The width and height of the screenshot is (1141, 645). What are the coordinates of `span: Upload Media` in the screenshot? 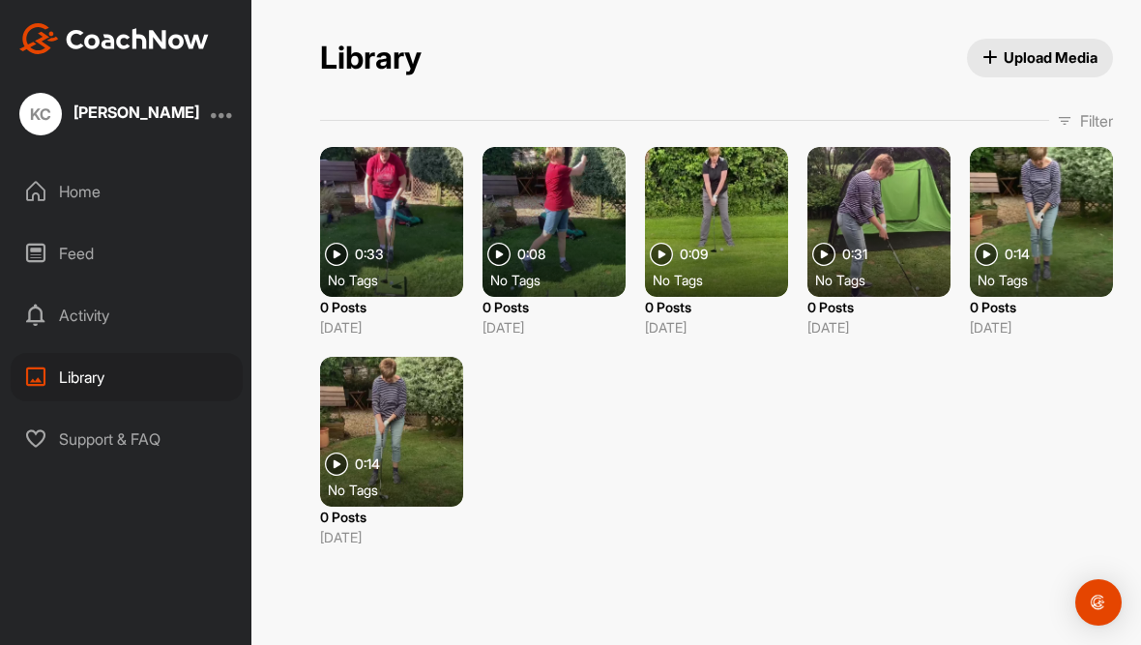 It's located at (1040, 57).